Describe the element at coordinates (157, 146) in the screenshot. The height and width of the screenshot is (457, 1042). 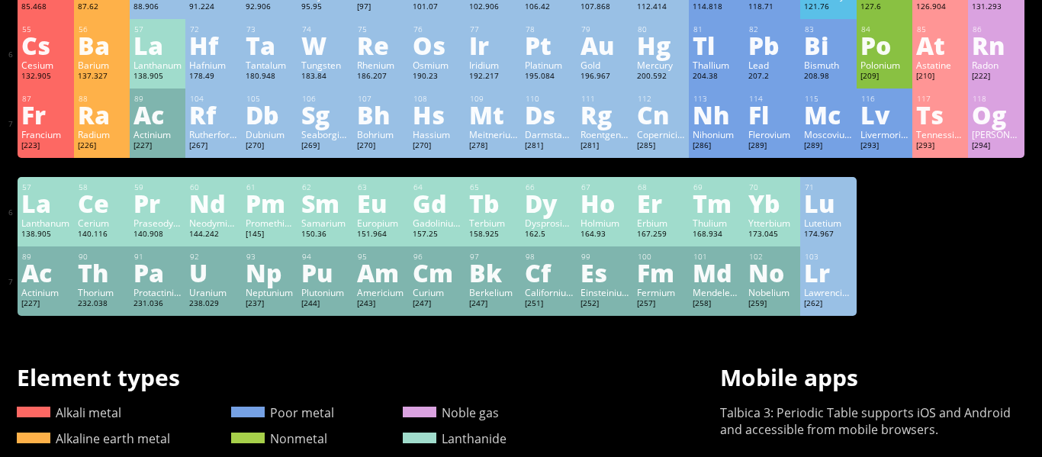
I see `div: [227]` at that location.